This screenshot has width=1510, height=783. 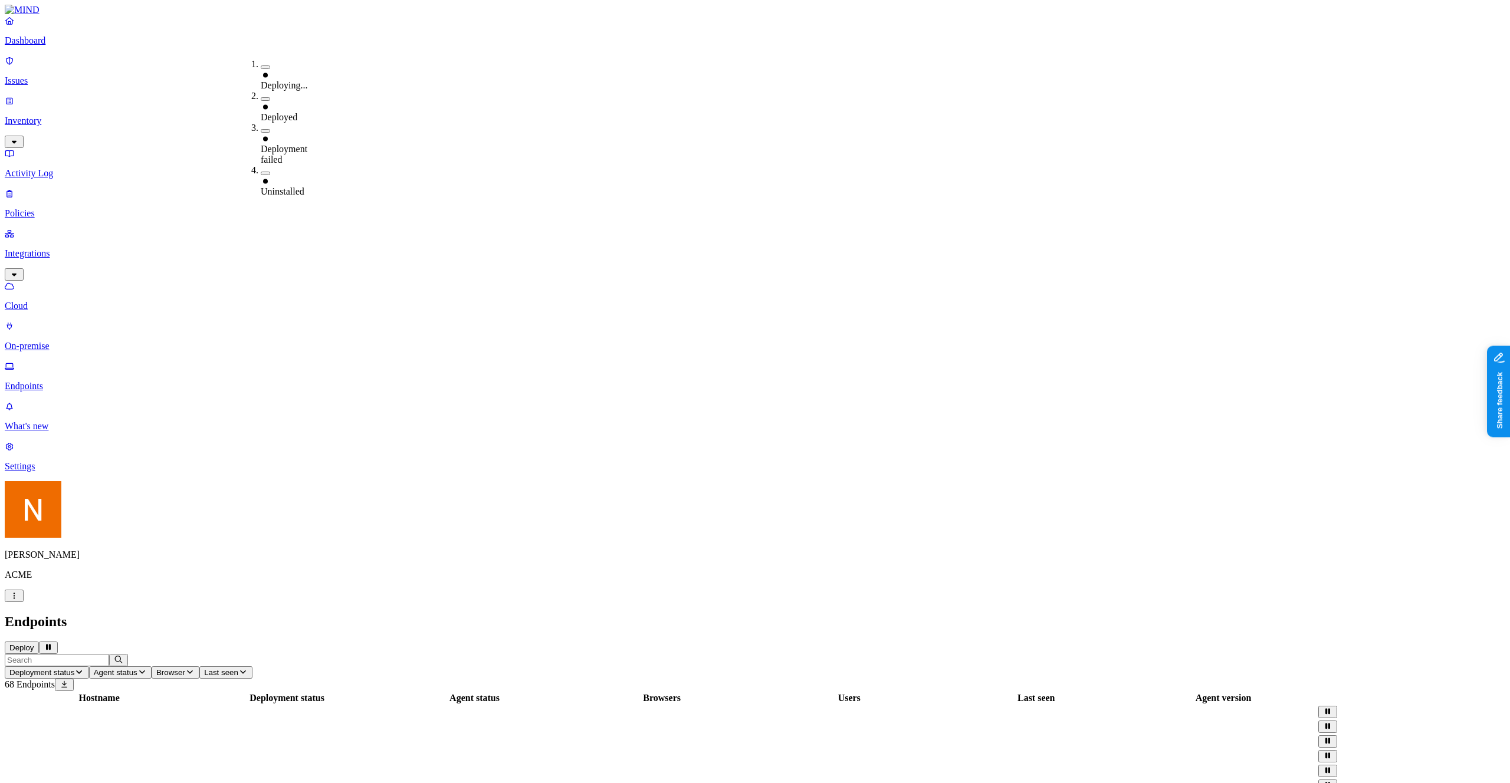 I want to click on a: Inventory, so click(x=755, y=121).